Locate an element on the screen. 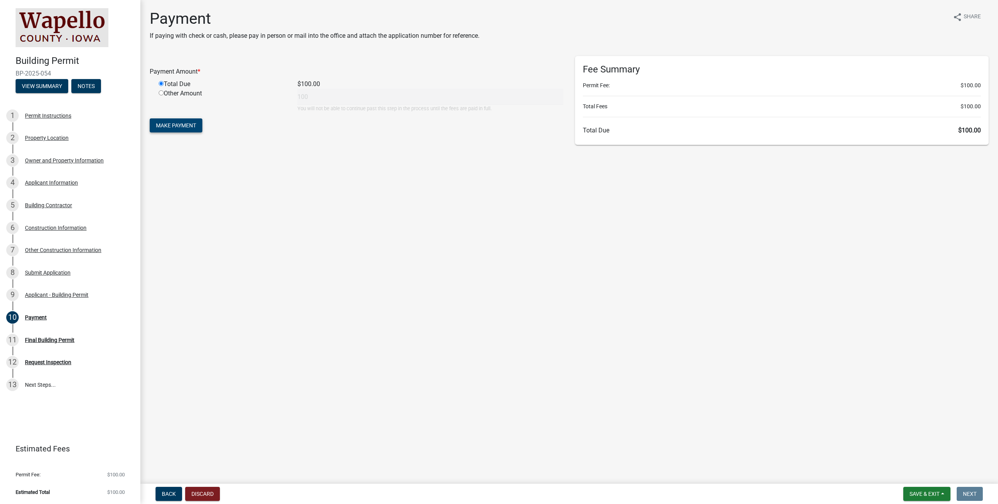 Image resolution: width=998 pixels, height=504 pixels. h6: Total Due is located at coordinates (782, 130).